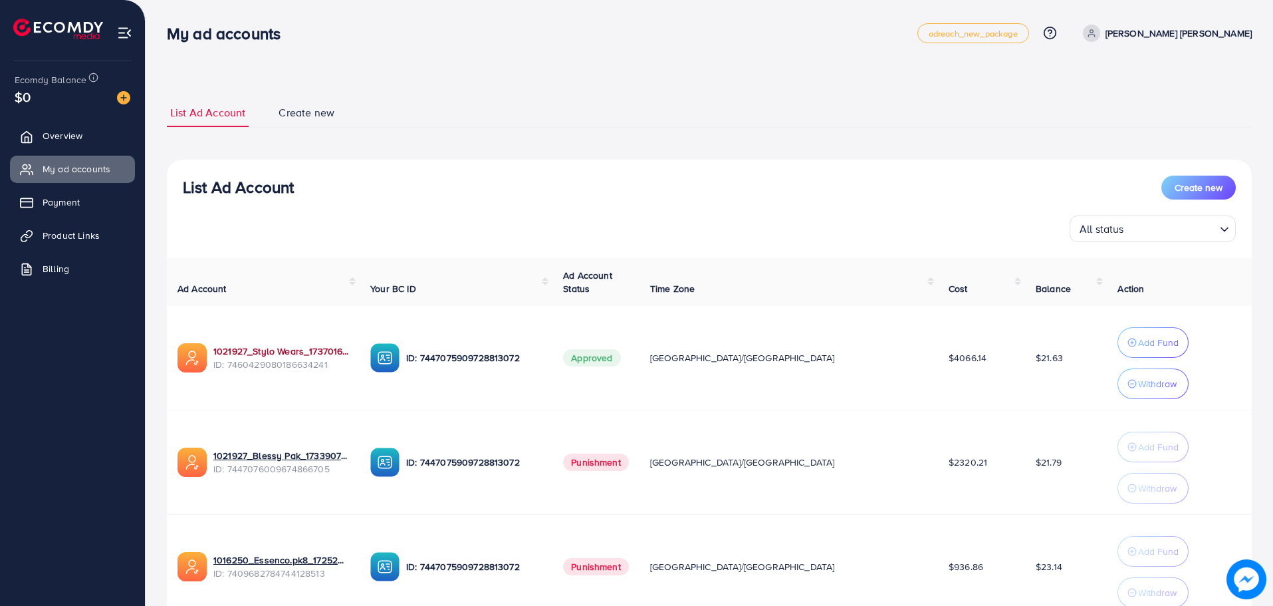 This screenshot has width=1273, height=606. Describe the element at coordinates (1048, 462) in the screenshot. I see `span: $21.79` at that location.